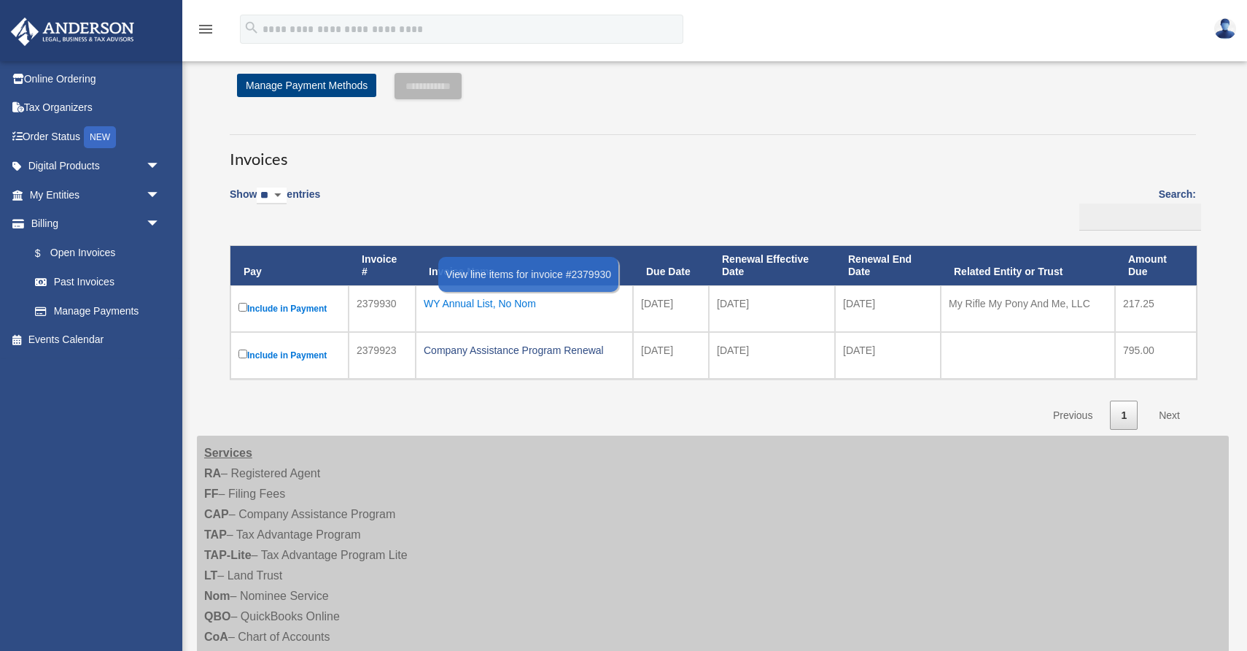  I want to click on select: Showentries, so click(271, 195).